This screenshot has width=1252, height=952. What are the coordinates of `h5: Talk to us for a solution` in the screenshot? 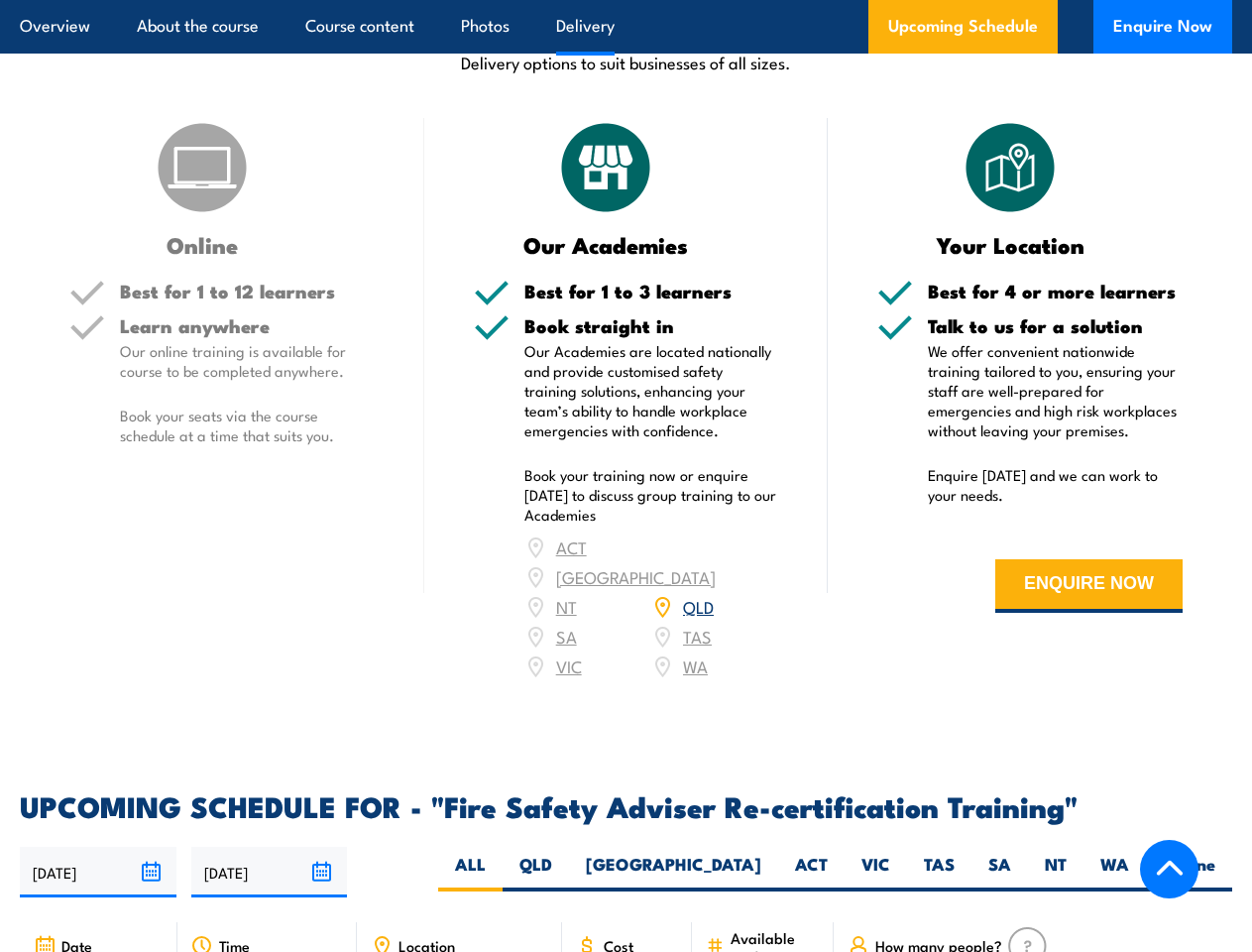 It's located at (1055, 326).